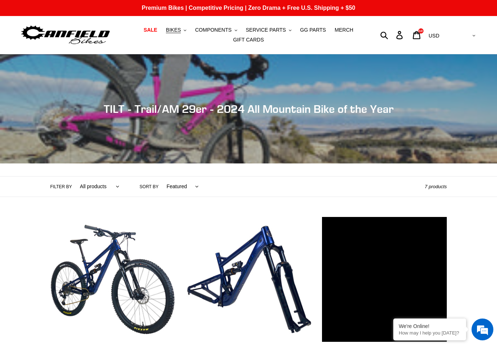  What do you see at coordinates (429, 332) in the screenshot?
I see `p: How may I help you today?` at bounding box center [429, 332].